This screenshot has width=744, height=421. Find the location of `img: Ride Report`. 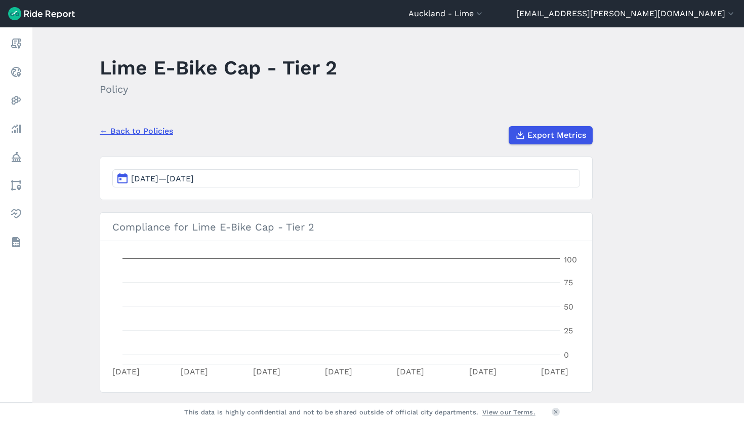

img: Ride Report is located at coordinates (42, 14).